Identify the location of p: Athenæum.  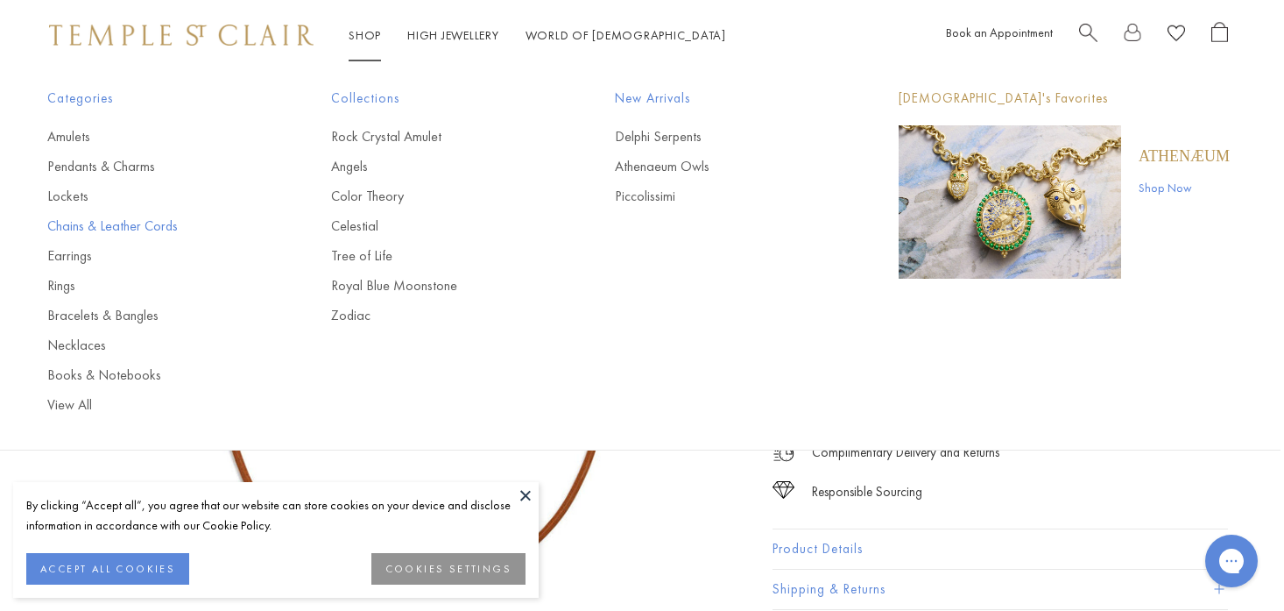
(1184, 156).